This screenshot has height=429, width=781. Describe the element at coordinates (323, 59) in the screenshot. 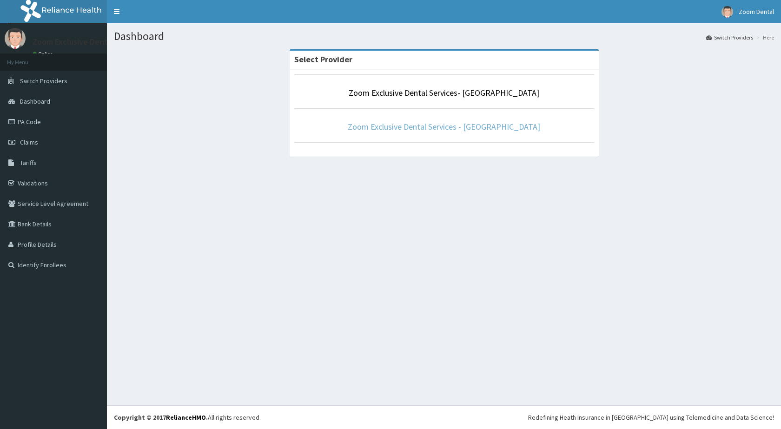

I see `strong: Select Provider` at that location.